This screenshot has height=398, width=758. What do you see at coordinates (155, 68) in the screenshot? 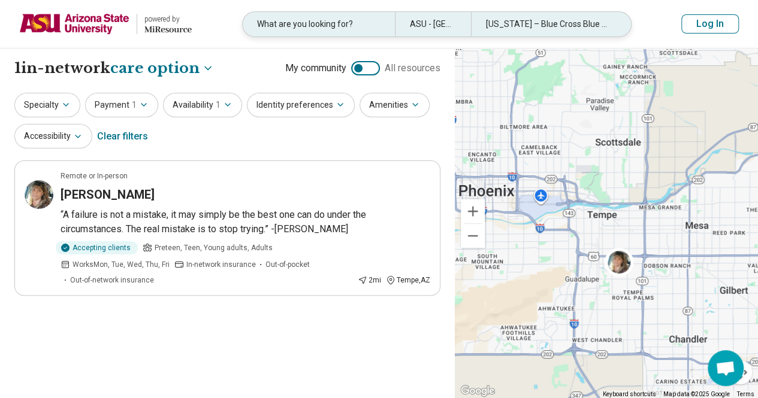
I see `span: care option` at bounding box center [155, 68].